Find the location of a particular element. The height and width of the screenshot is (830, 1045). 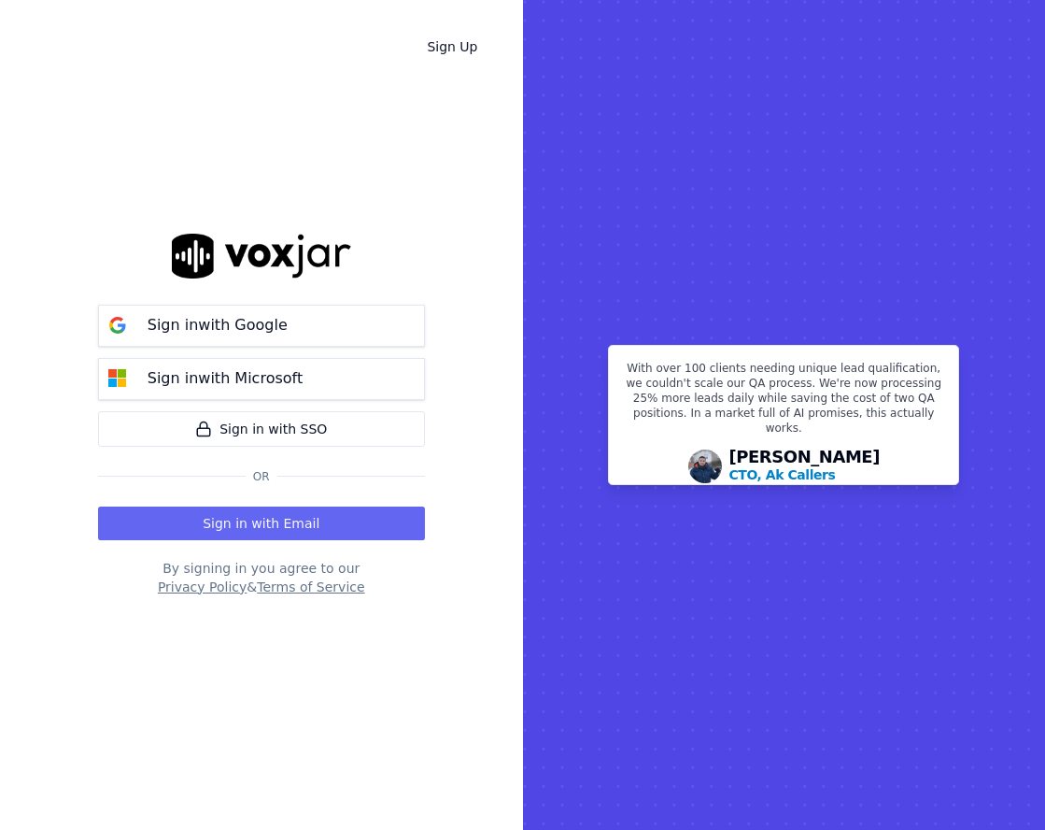

img: logo is located at coordinates (262, 255).